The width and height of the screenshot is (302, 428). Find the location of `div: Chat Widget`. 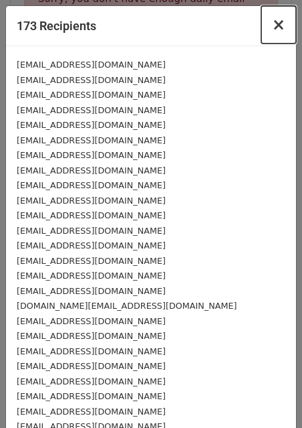

div: Chat Widget is located at coordinates (269, 395).